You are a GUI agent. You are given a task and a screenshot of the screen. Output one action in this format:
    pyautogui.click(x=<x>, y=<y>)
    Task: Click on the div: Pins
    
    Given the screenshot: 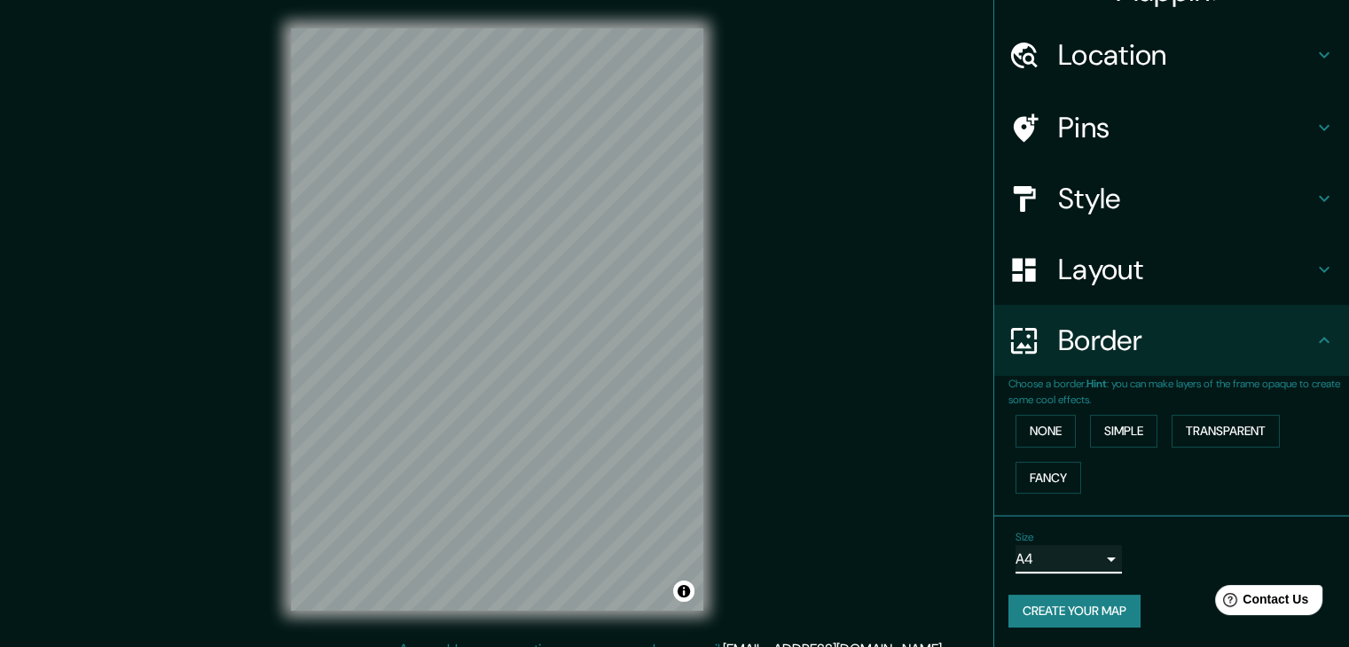 What is the action you would take?
    pyautogui.click(x=1172, y=128)
    